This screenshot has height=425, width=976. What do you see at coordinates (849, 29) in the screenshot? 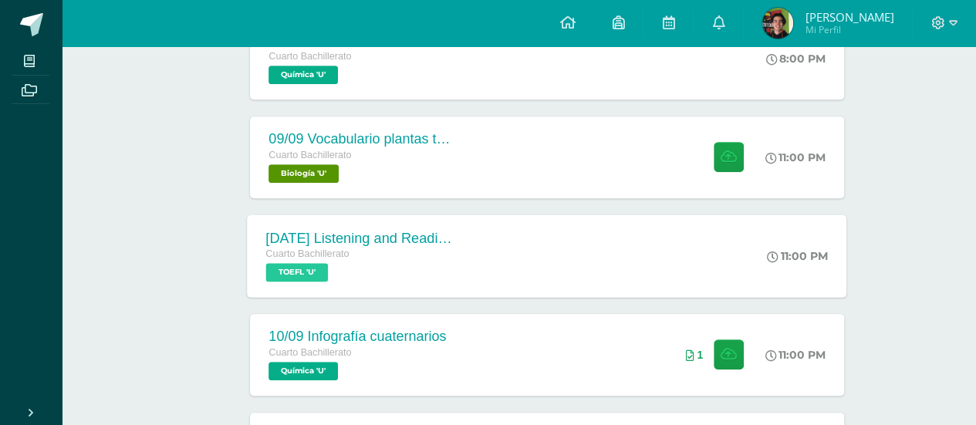
I see `span: Mi Perfil` at bounding box center [849, 29].